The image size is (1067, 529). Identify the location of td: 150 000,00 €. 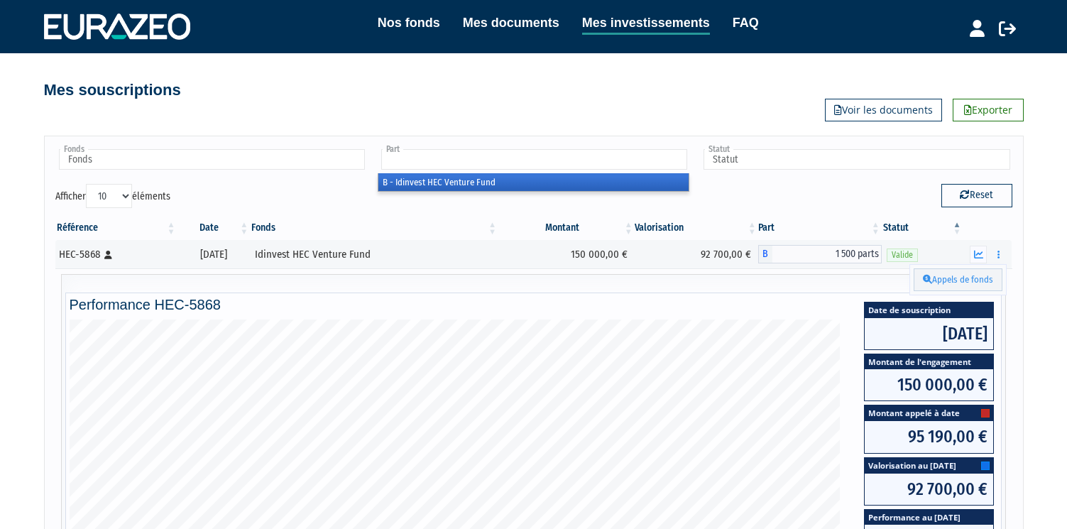
(567, 254).